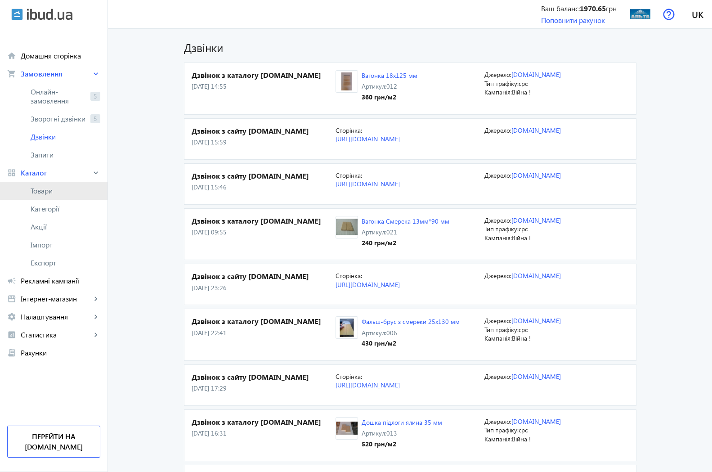 The image size is (712, 472). What do you see at coordinates (402, 444) in the screenshot?
I see `div: 520 грн /м2` at bounding box center [402, 444].